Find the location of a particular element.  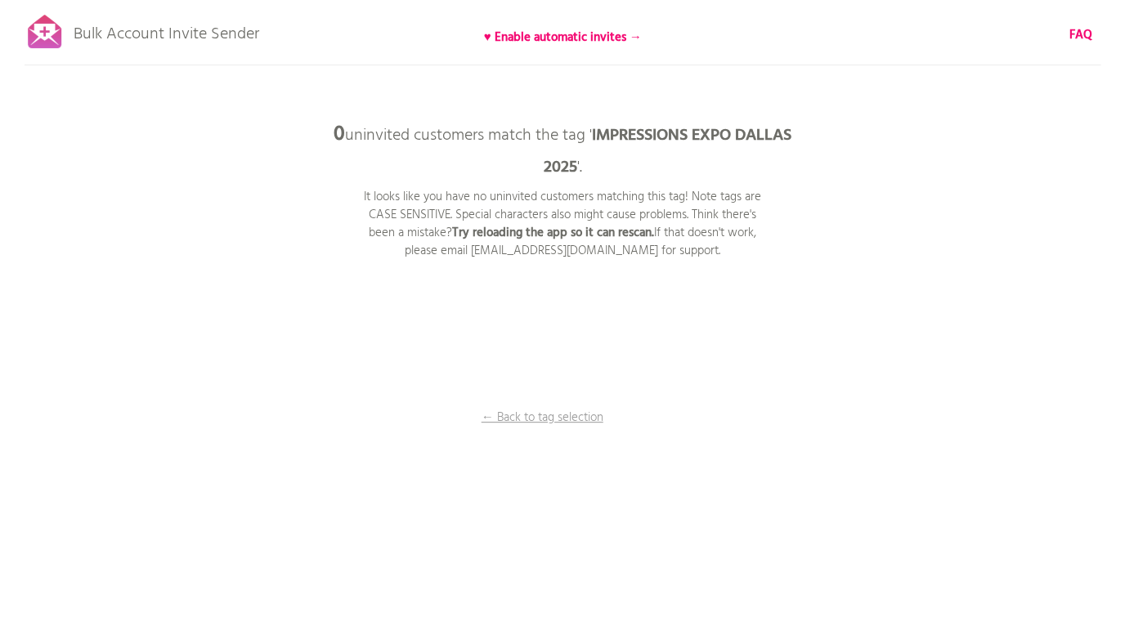

b: Try reloading the app so it can rescan. is located at coordinates (553, 233).